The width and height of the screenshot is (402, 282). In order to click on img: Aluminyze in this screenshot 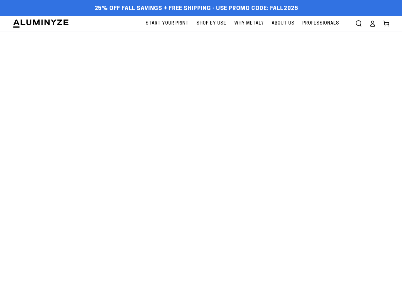, I will do `click(41, 24)`.